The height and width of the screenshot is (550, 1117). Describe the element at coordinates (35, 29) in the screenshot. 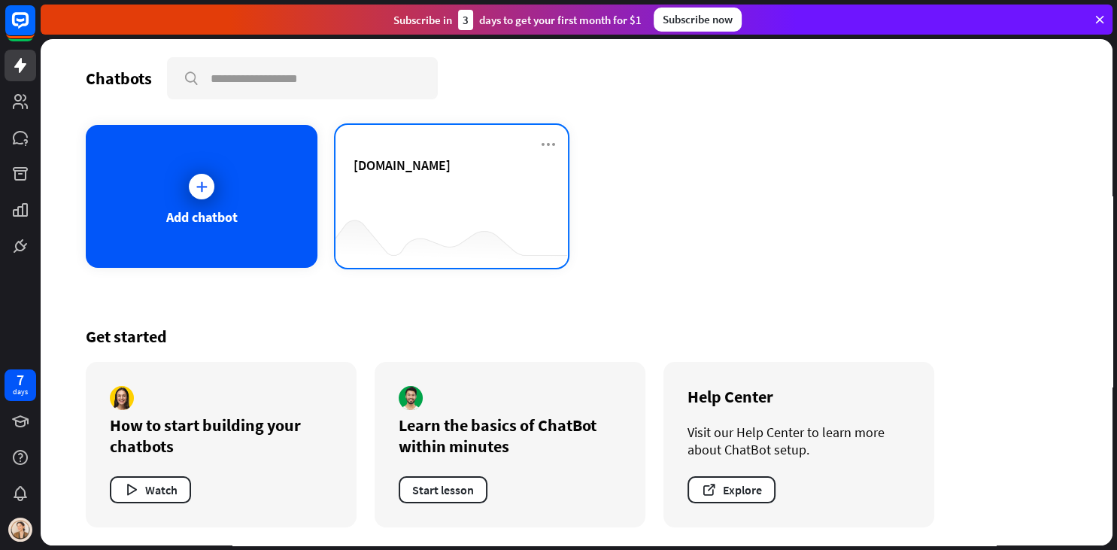

I see `button: Open LiveChat chat widget` at that location.